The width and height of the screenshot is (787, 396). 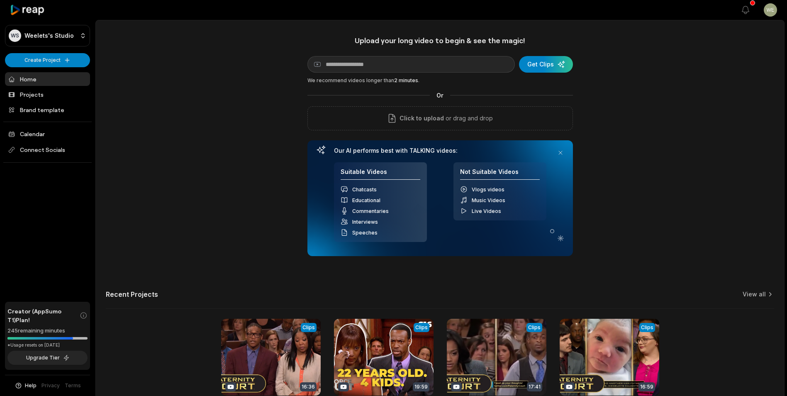 What do you see at coordinates (488, 189) in the screenshot?
I see `span: Vlogs videos` at bounding box center [488, 189].